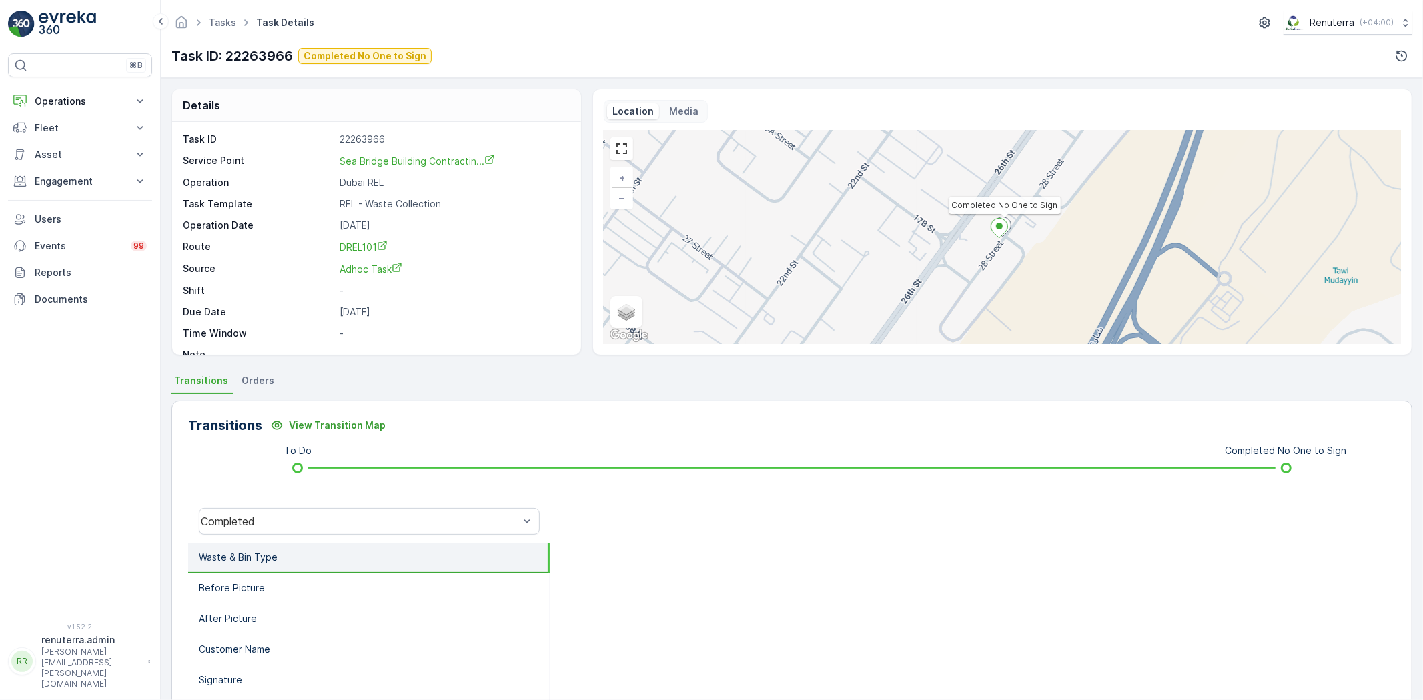  What do you see at coordinates (80, 181) in the screenshot?
I see `button: Engagement` at bounding box center [80, 181].